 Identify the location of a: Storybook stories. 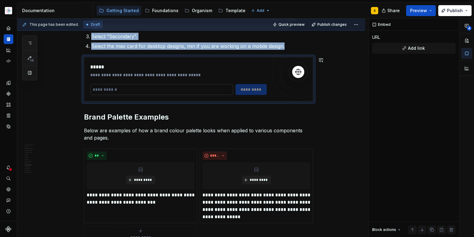
(8, 116).